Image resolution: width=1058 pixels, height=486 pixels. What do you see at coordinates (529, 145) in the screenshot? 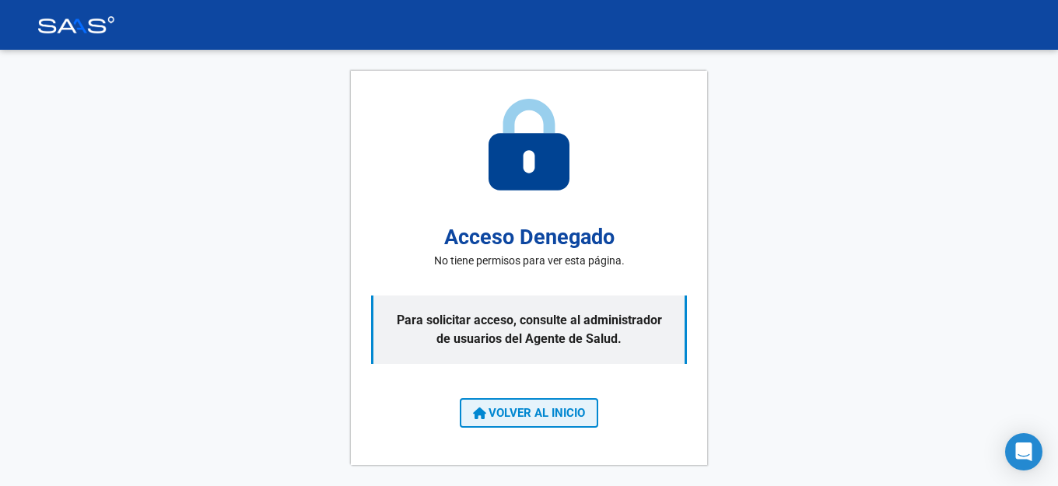
I see `img: access-denied` at bounding box center [529, 145].